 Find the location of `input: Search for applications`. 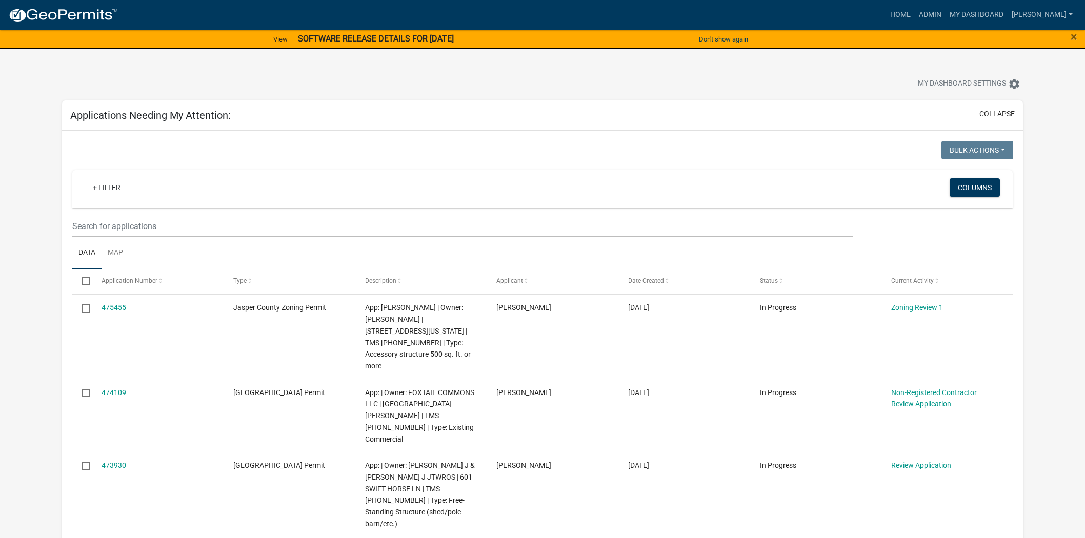

input: Search for applications is located at coordinates (463, 226).